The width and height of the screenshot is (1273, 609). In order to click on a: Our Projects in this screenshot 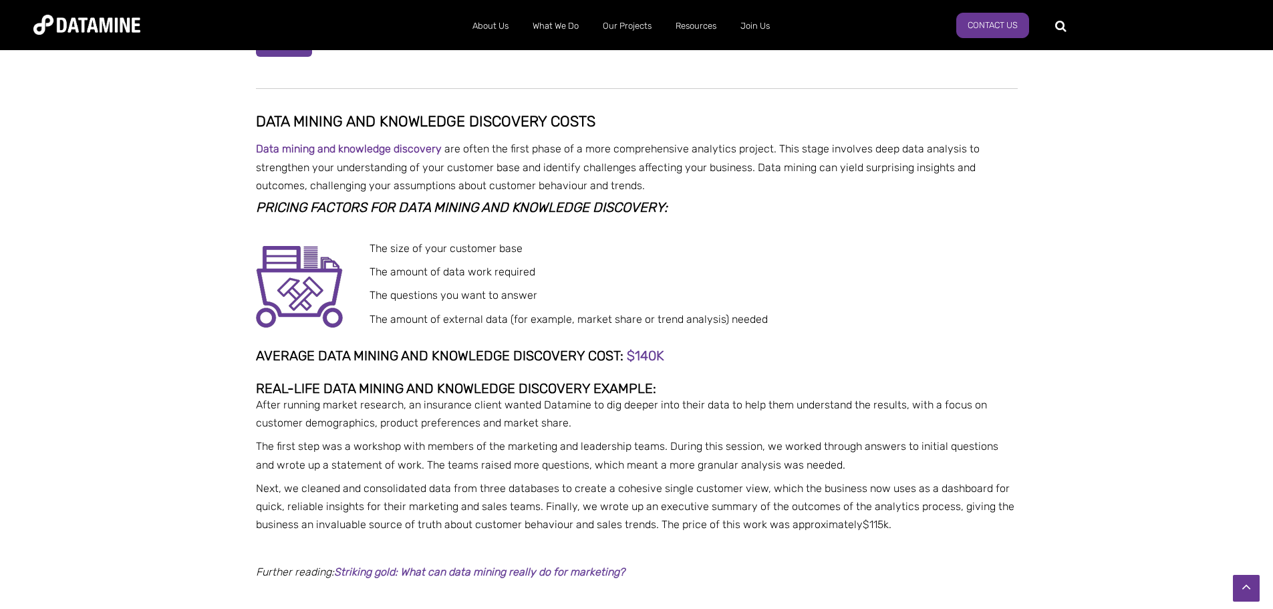, I will do `click(627, 26)`.